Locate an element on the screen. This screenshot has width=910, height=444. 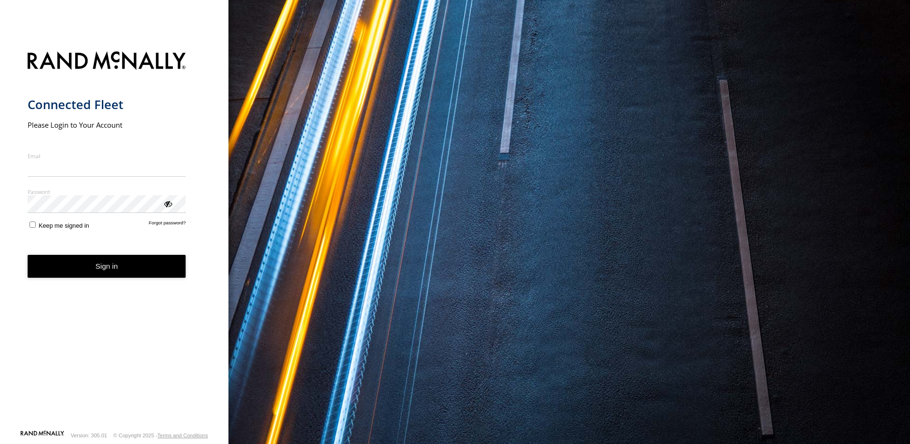
span: Keep me signed in is located at coordinates (64, 225).